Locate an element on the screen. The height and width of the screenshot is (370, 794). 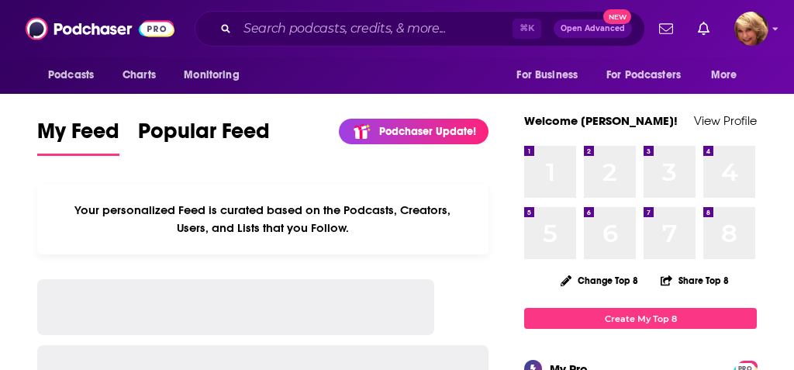
span: New is located at coordinates (617, 16).